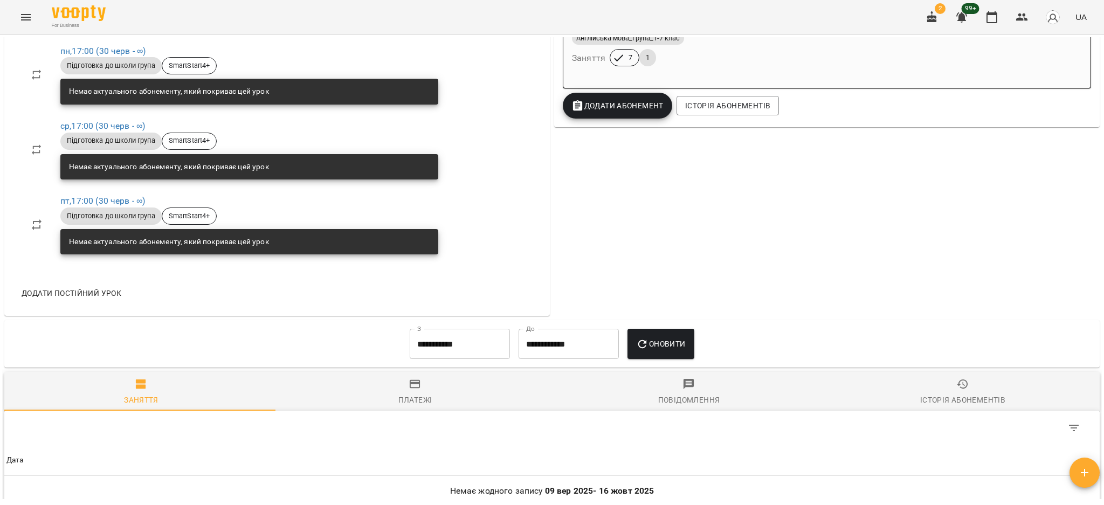 Image resolution: width=1104 pixels, height=505 pixels. What do you see at coordinates (727, 106) in the screenshot?
I see `span: Історія абонементів` at bounding box center [727, 106].